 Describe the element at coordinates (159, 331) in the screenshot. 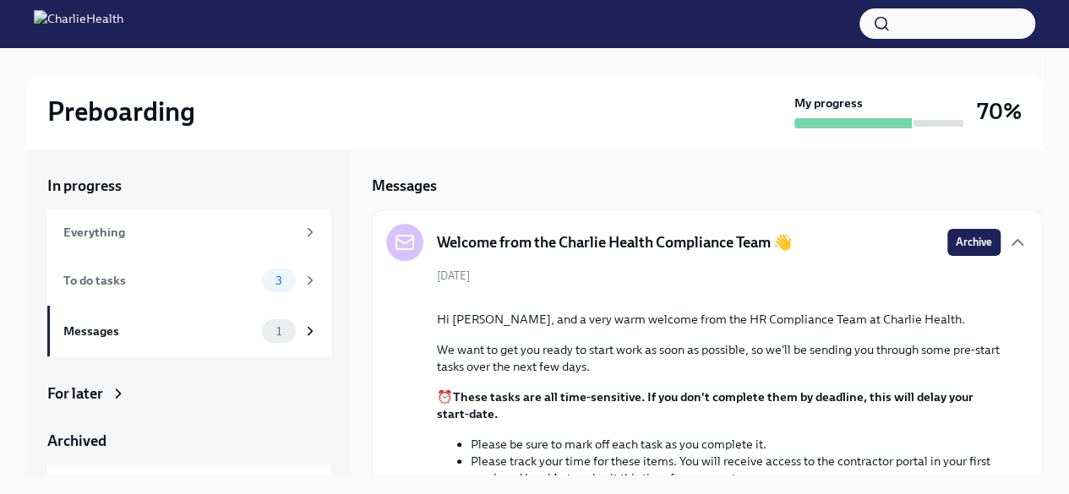

I see `div: Messages` at that location.